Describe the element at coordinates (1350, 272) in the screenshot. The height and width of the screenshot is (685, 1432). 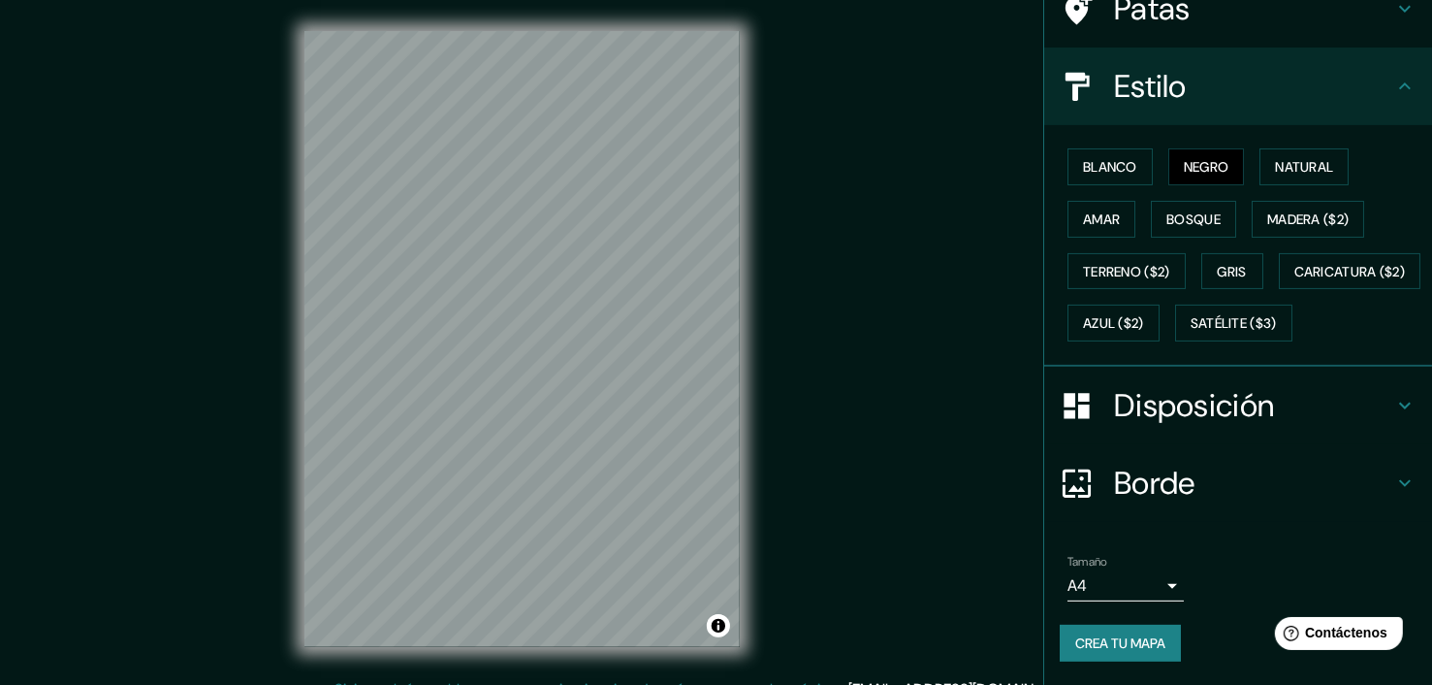
I see `button: Caricatura ($2)` at that location.